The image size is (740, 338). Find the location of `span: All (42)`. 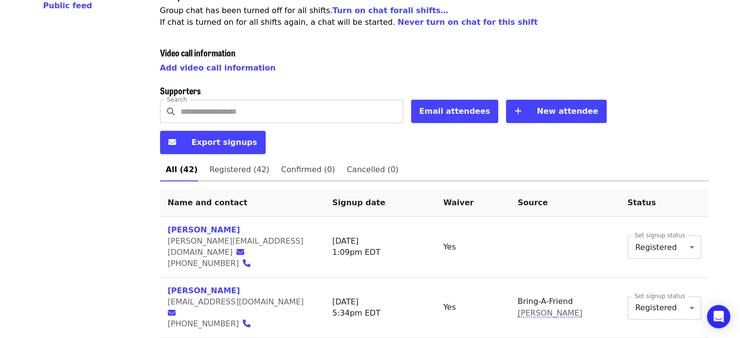

span: All (42) is located at coordinates (182, 170).